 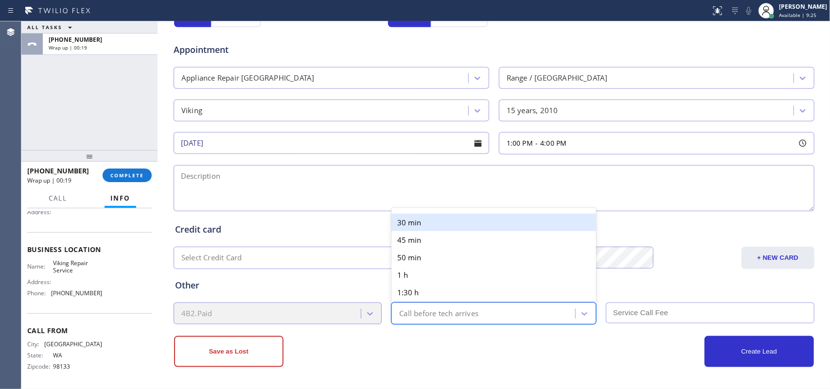 I want to click on button: Mute, so click(x=748, y=11).